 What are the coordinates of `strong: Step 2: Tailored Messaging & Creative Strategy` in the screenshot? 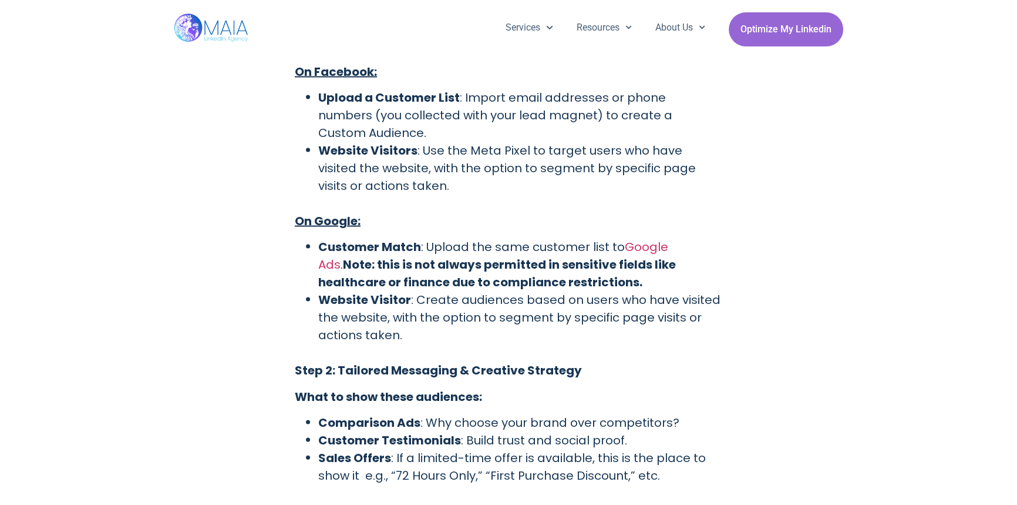 It's located at (438, 370).